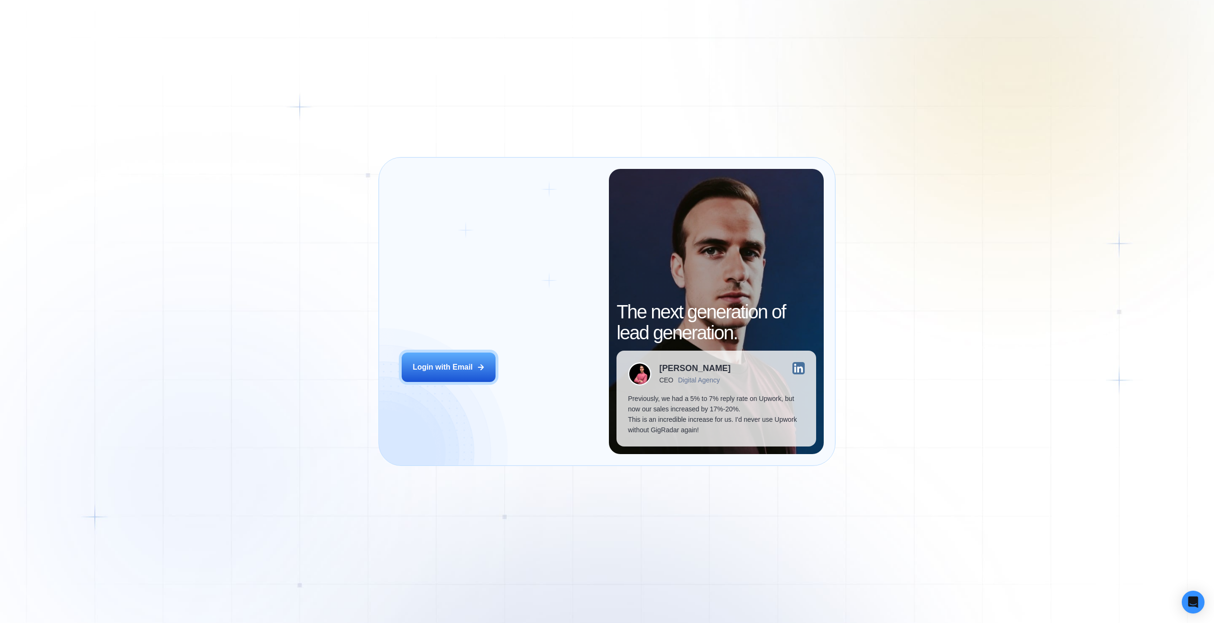 The height and width of the screenshot is (623, 1214). What do you see at coordinates (699, 380) in the screenshot?
I see `div: Digital Agency` at bounding box center [699, 380].